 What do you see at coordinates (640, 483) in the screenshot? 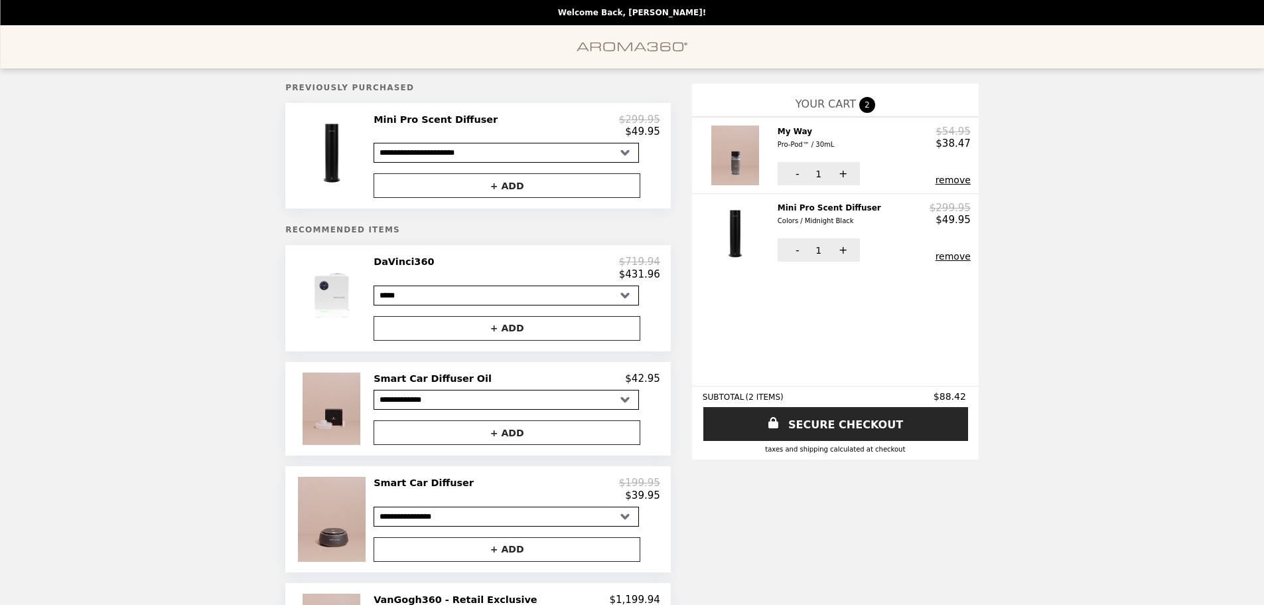
I see `p: $199.95` at bounding box center [640, 483].